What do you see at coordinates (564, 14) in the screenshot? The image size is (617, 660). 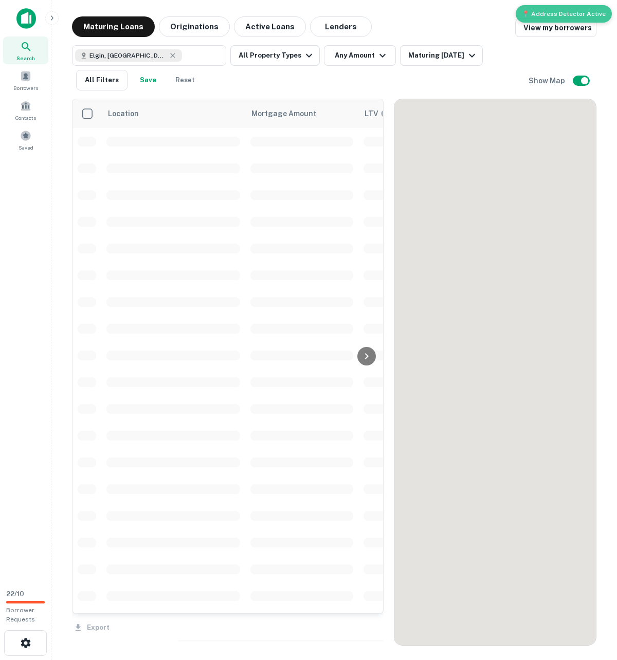 I see `div: 📍 Address Detector Active` at bounding box center [564, 14].